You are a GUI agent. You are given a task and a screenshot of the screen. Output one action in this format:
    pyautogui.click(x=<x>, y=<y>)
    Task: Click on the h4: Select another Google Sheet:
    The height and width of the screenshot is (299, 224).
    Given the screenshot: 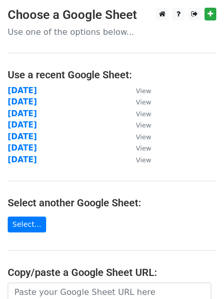 What is the action you would take?
    pyautogui.click(x=112, y=203)
    